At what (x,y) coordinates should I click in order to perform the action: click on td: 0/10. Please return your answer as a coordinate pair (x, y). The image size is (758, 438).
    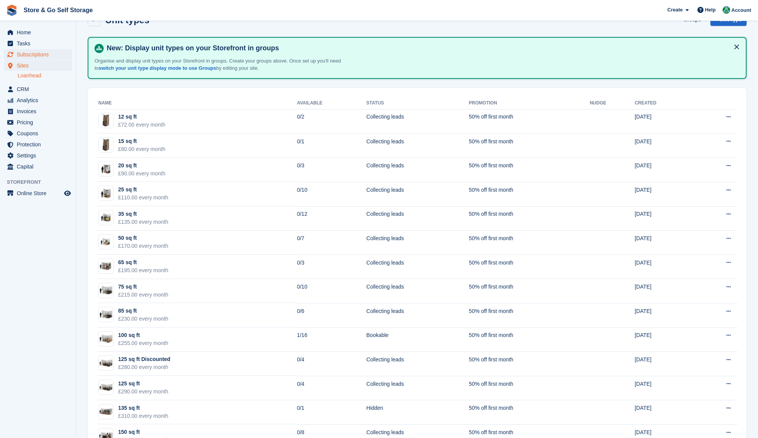
    Looking at the image, I should click on (331, 291).